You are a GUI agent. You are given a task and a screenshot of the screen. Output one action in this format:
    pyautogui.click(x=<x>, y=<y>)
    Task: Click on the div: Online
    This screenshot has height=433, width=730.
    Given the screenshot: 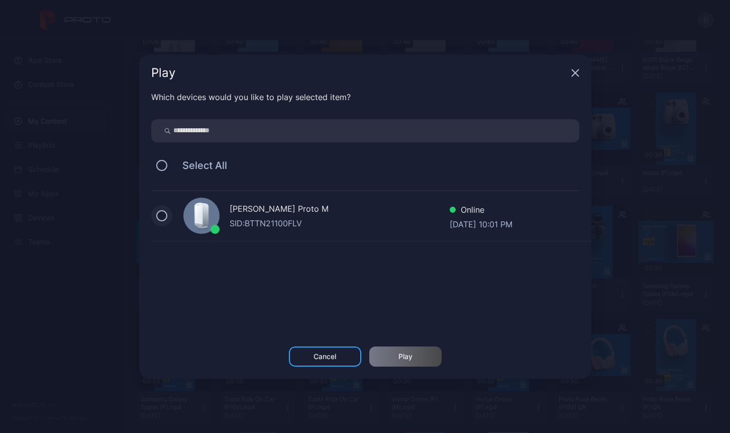 What is the action you would take?
    pyautogui.click(x=481, y=211)
    